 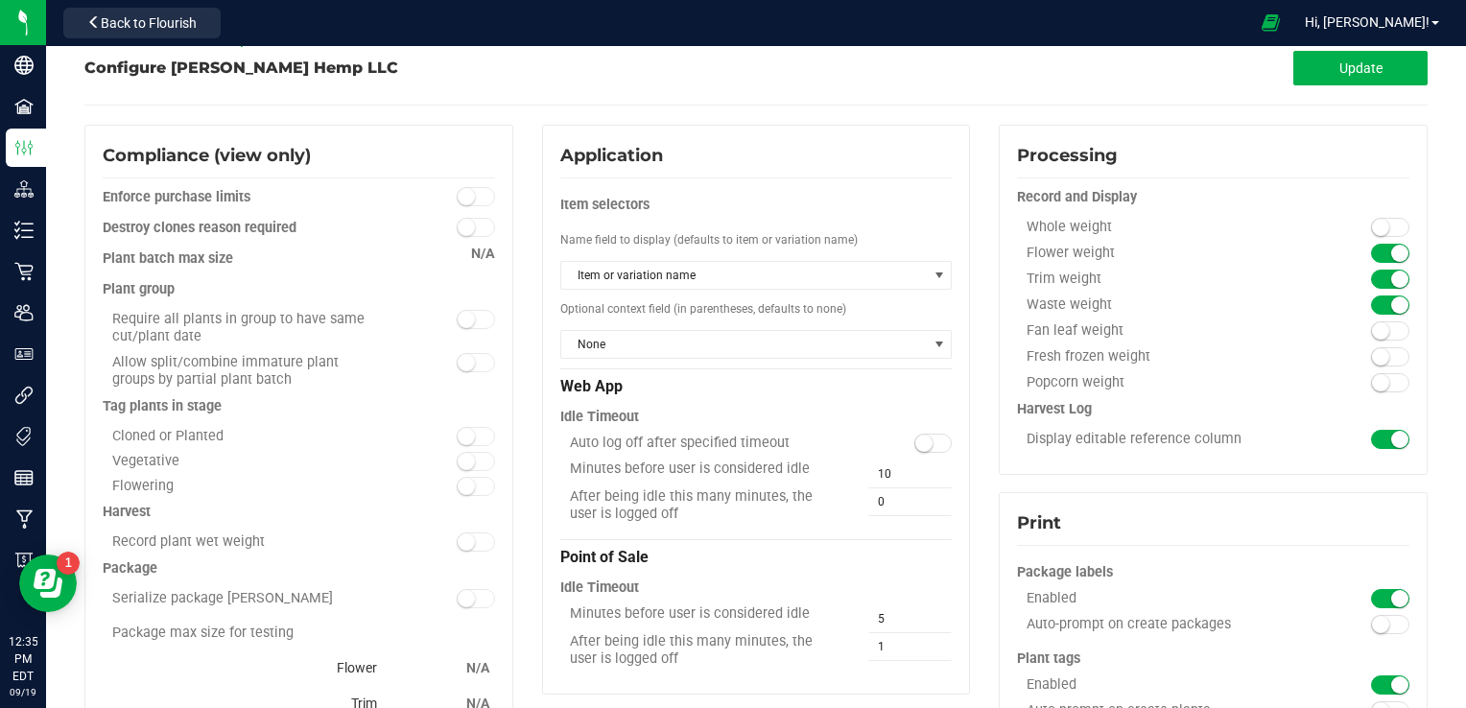 I want to click on div: Plant tags, so click(x=1213, y=659).